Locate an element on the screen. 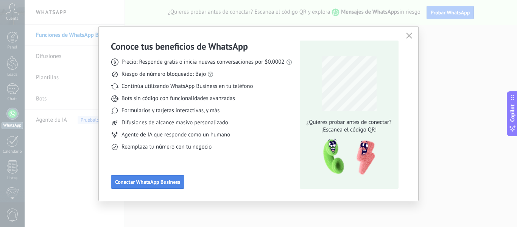  span: Difusiones de alcance masivo personalizado is located at coordinates (175, 123).